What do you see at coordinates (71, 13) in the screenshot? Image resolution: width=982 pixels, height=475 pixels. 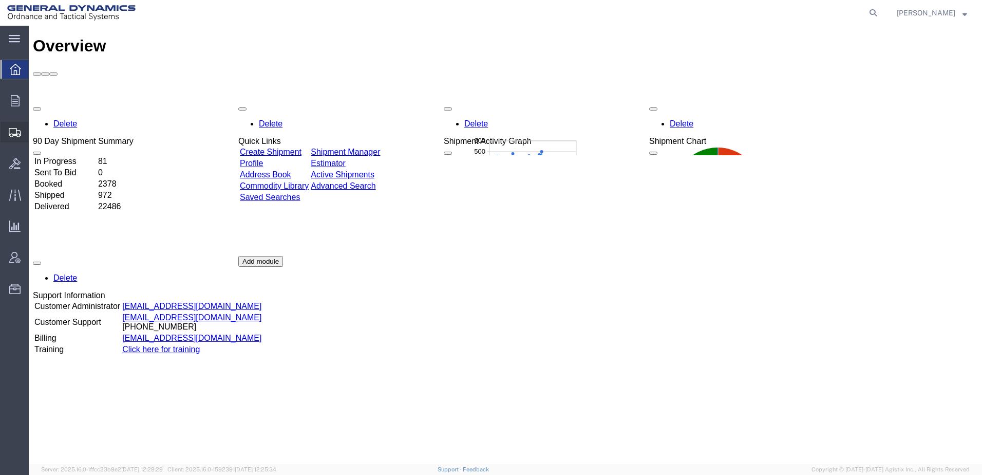 I see `img: logo` at bounding box center [71, 13].